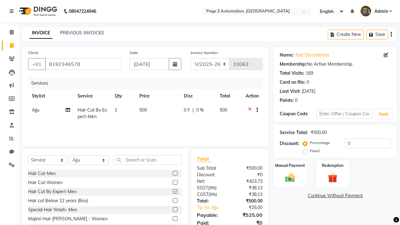  What do you see at coordinates (229, 96) in the screenshot?
I see `th: Total` at bounding box center [229, 96].